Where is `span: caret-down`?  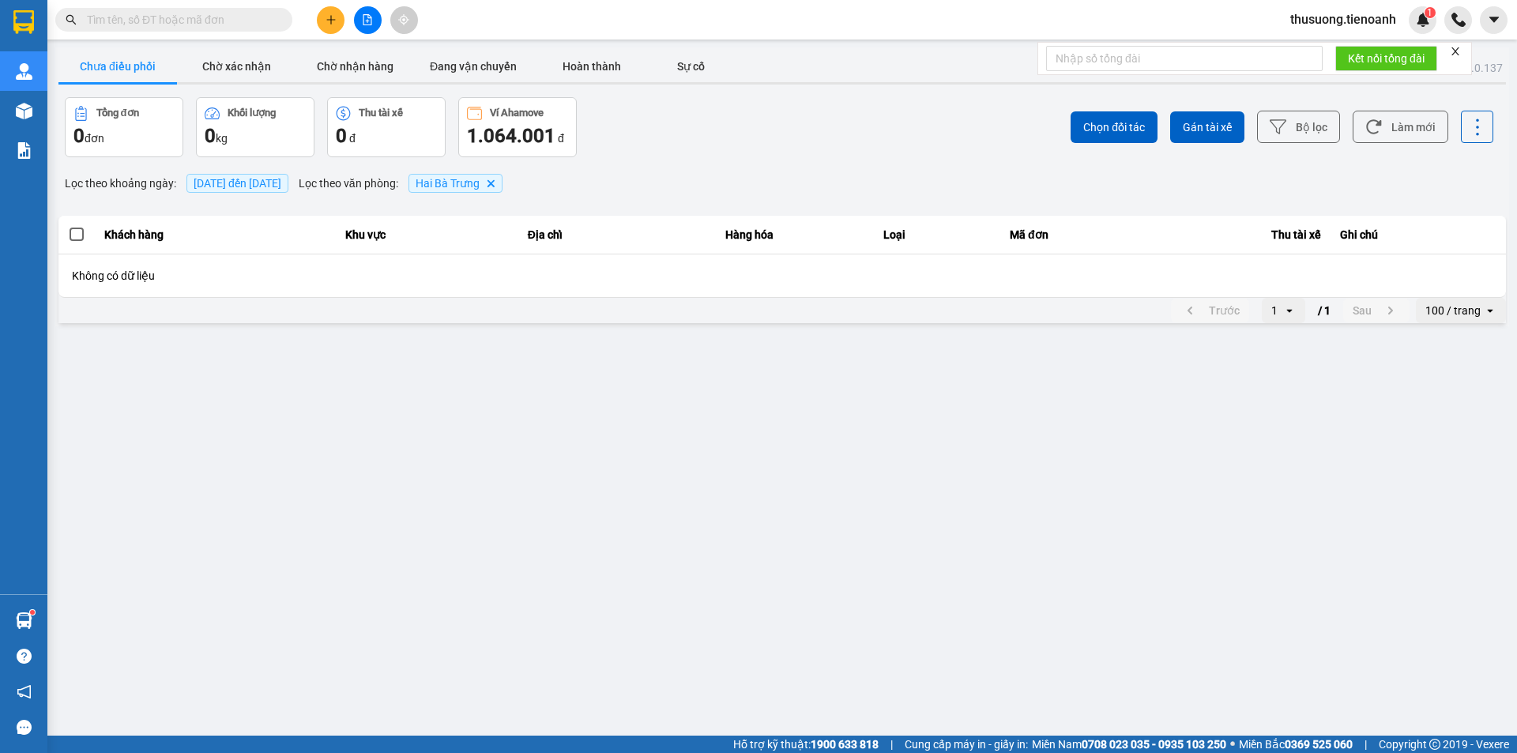
span: caret-down is located at coordinates (1494, 20).